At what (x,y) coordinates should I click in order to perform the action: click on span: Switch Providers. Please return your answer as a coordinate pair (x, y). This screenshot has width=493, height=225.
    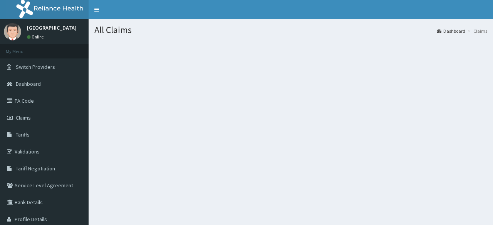
    Looking at the image, I should click on (35, 67).